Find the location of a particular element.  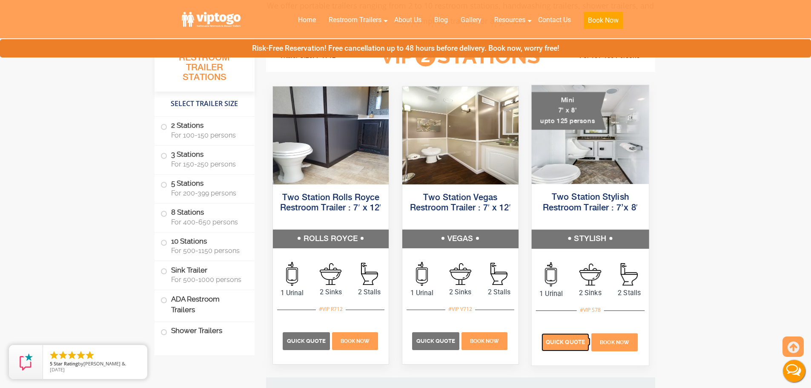

div: #VIP R712 is located at coordinates (331, 309).